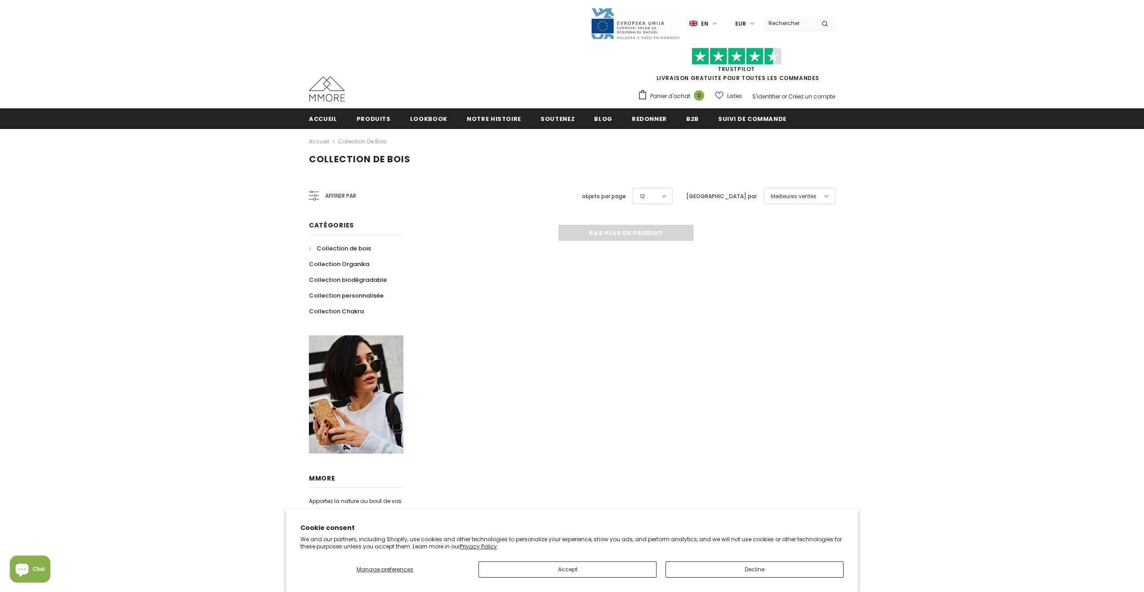  What do you see at coordinates (30, 570) in the screenshot?
I see `inbox-online-store-chat: Shopify online store chat` at bounding box center [30, 570].